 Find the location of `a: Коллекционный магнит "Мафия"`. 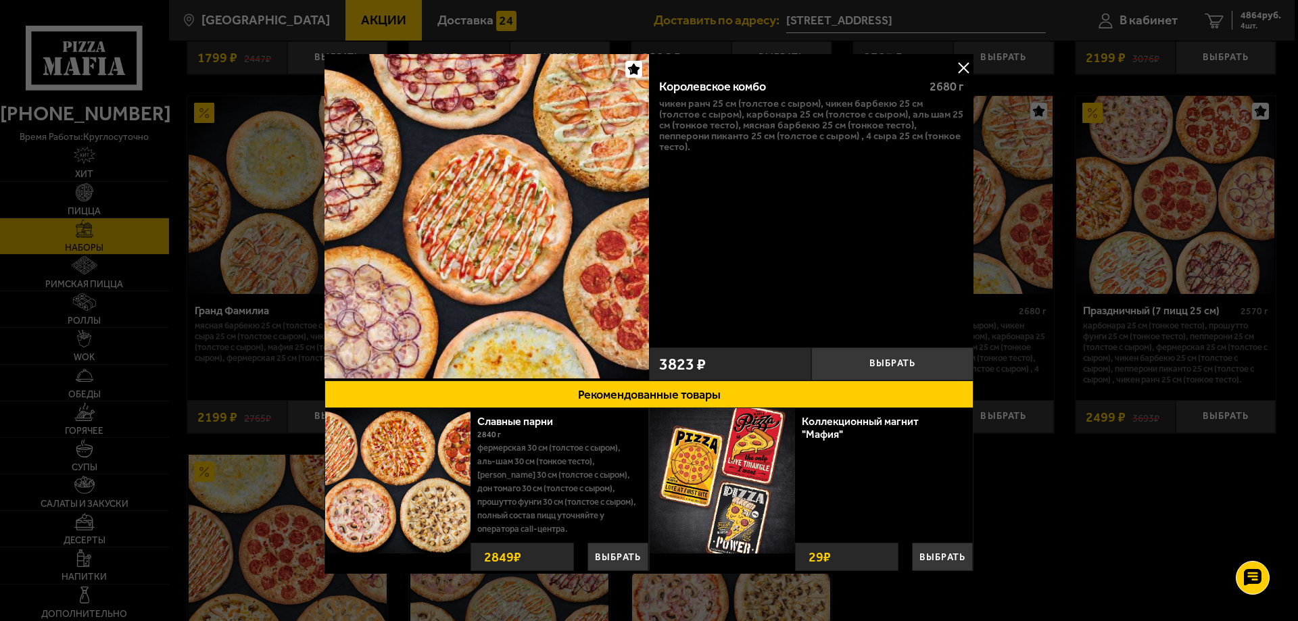

a: Коллекционный магнит "Мафия" is located at coordinates (860, 428).